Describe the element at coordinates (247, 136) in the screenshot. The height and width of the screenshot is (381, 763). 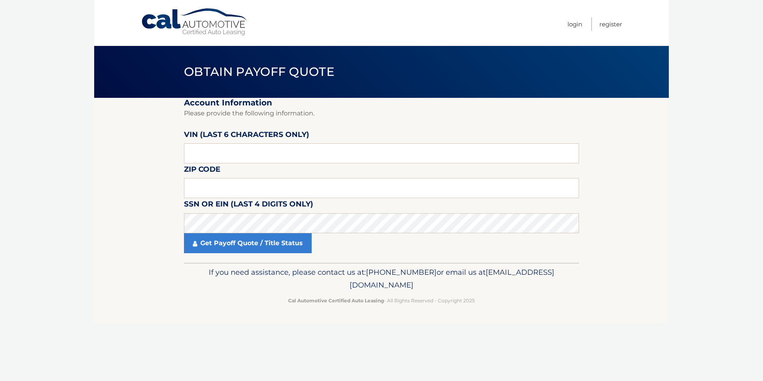
I see `label: VIN (last 6 characters only)` at that location.